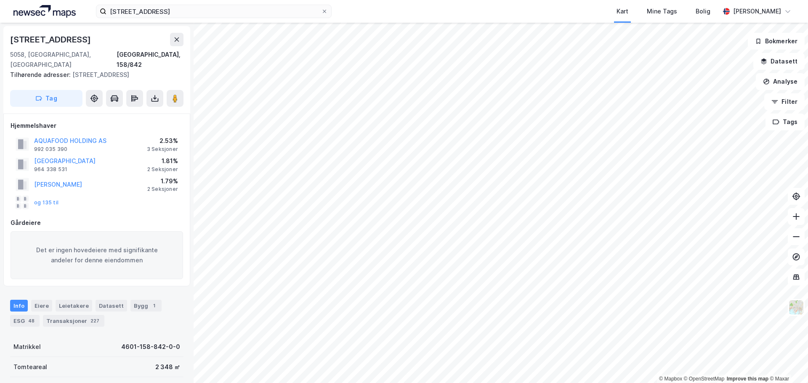 This screenshot has height=383, width=808. I want to click on div: 992 035 390, so click(51, 149).